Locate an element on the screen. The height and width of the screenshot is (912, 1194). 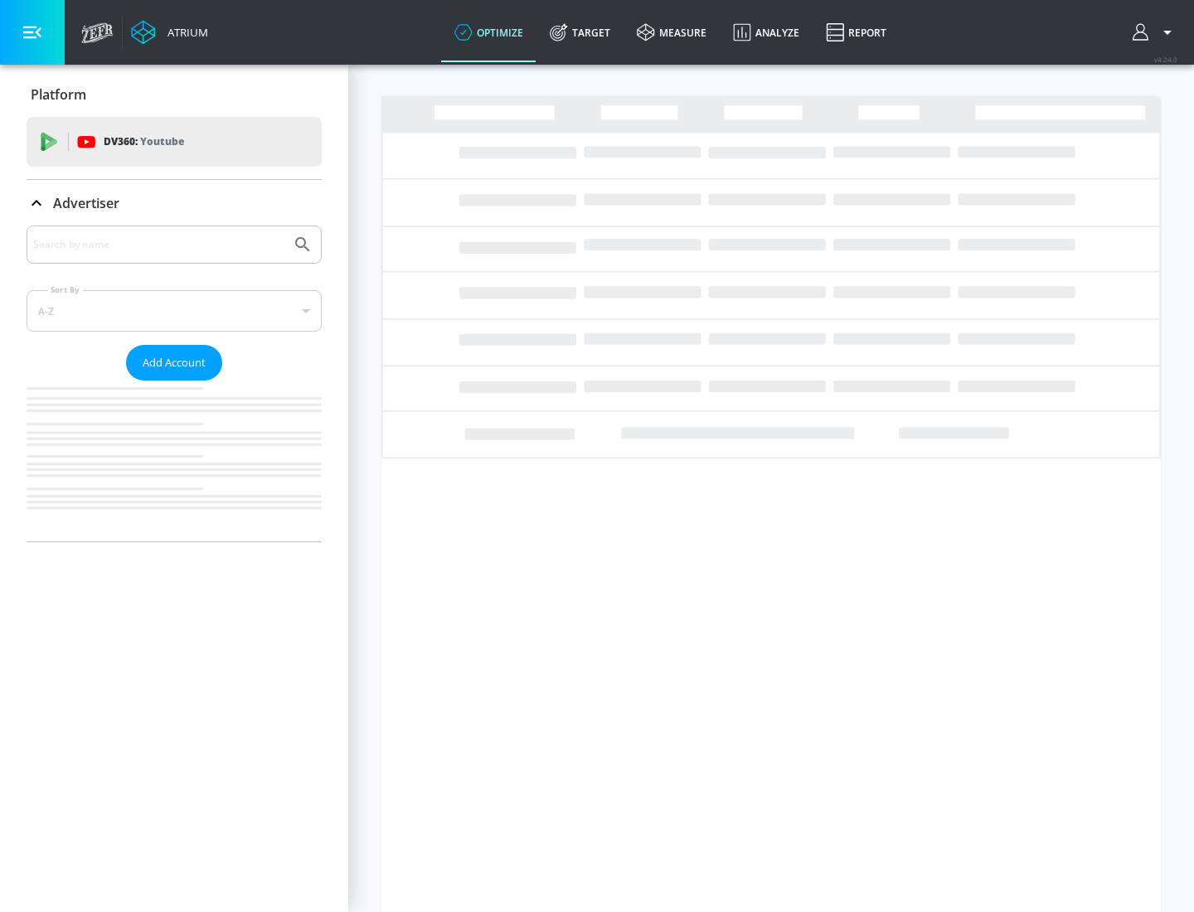
button: Add Account is located at coordinates (174, 362).